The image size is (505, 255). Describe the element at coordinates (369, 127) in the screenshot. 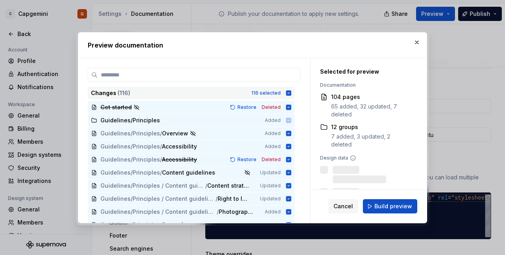

I see `div: 12 groups` at that location.